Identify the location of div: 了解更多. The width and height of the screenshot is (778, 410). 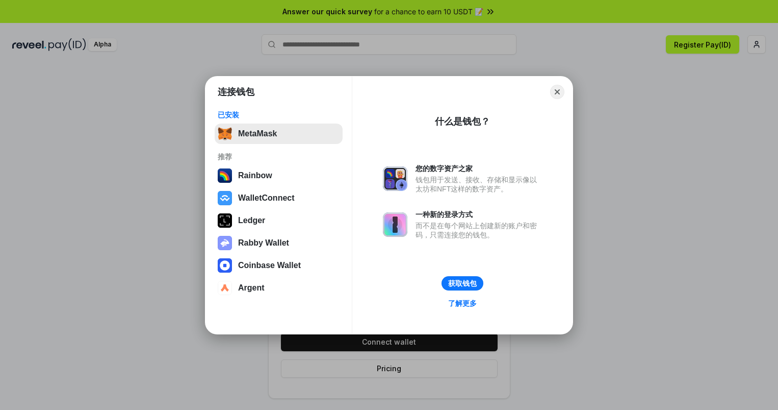
(463, 303).